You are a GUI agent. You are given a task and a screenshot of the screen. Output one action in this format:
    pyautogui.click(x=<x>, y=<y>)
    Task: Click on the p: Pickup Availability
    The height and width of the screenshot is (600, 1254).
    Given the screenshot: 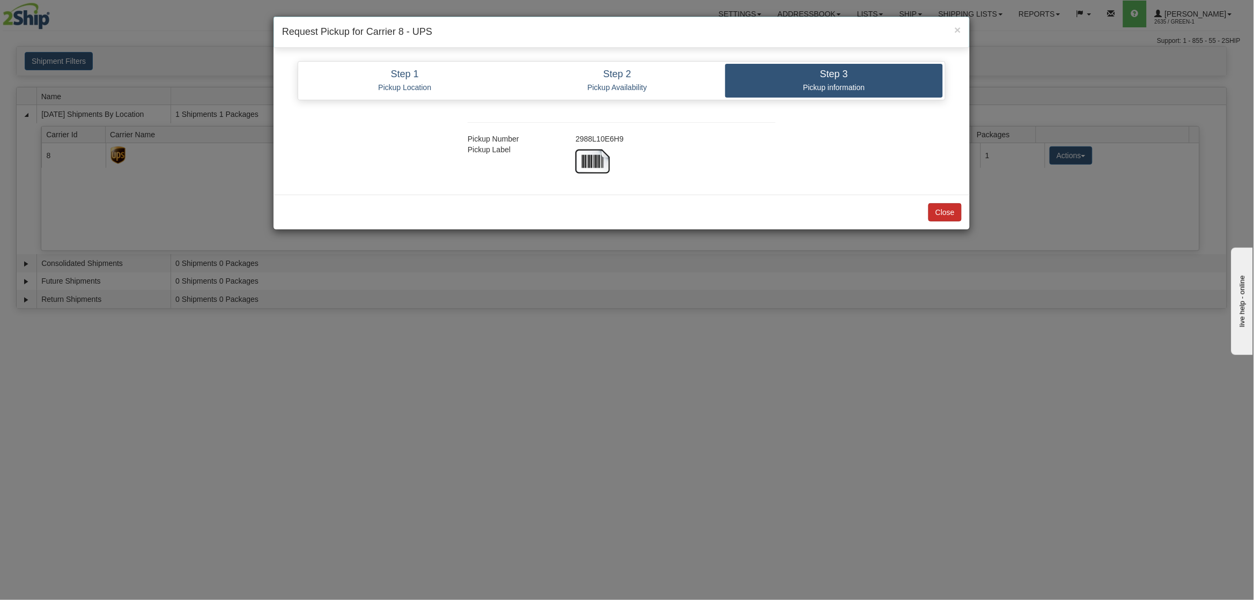 What is the action you would take?
    pyautogui.click(x=617, y=87)
    